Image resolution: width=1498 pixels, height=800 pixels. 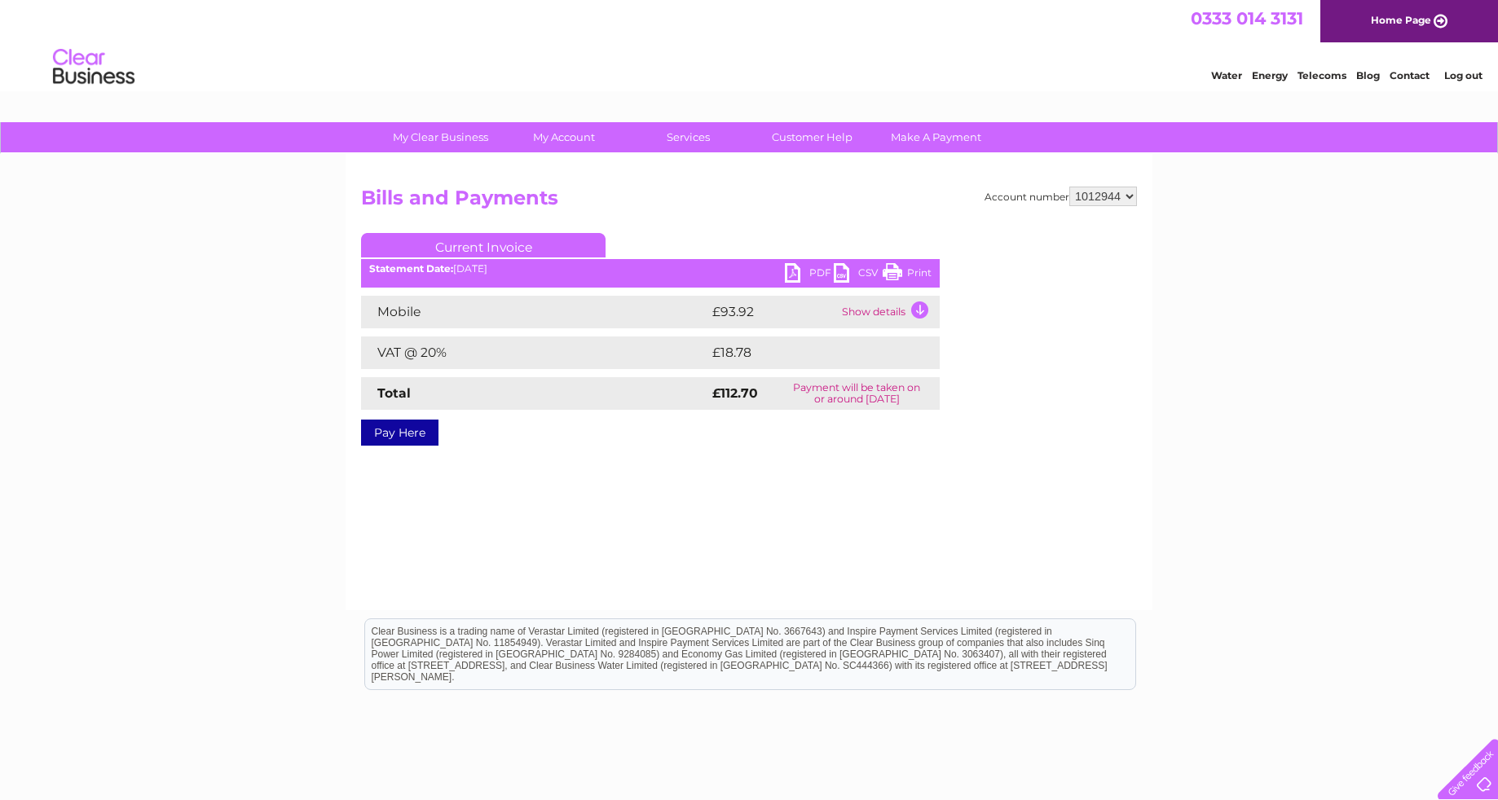 I want to click on a: My Account, so click(x=564, y=137).